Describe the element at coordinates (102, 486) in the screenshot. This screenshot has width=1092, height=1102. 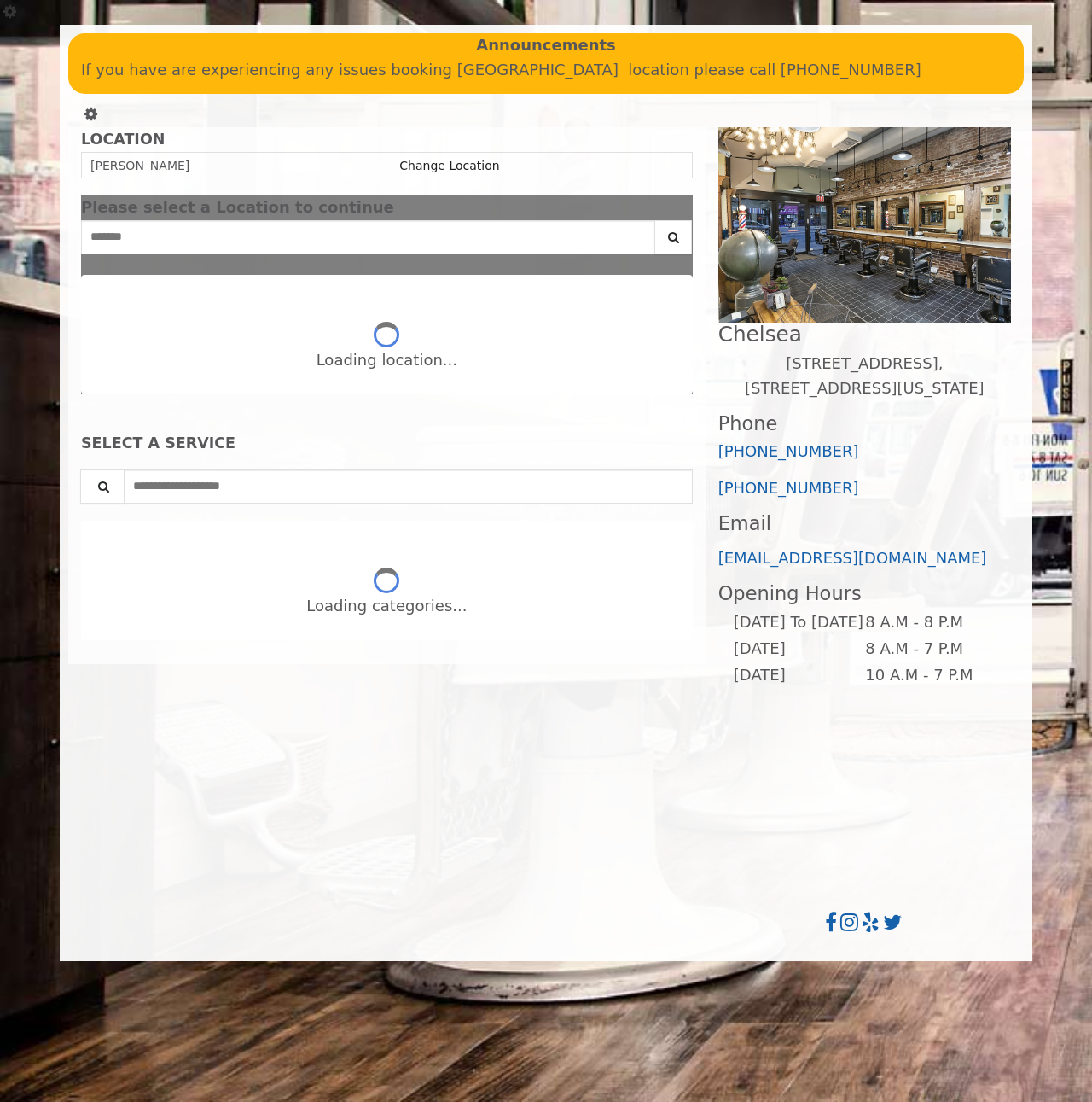
I see `button: Service Search` at that location.